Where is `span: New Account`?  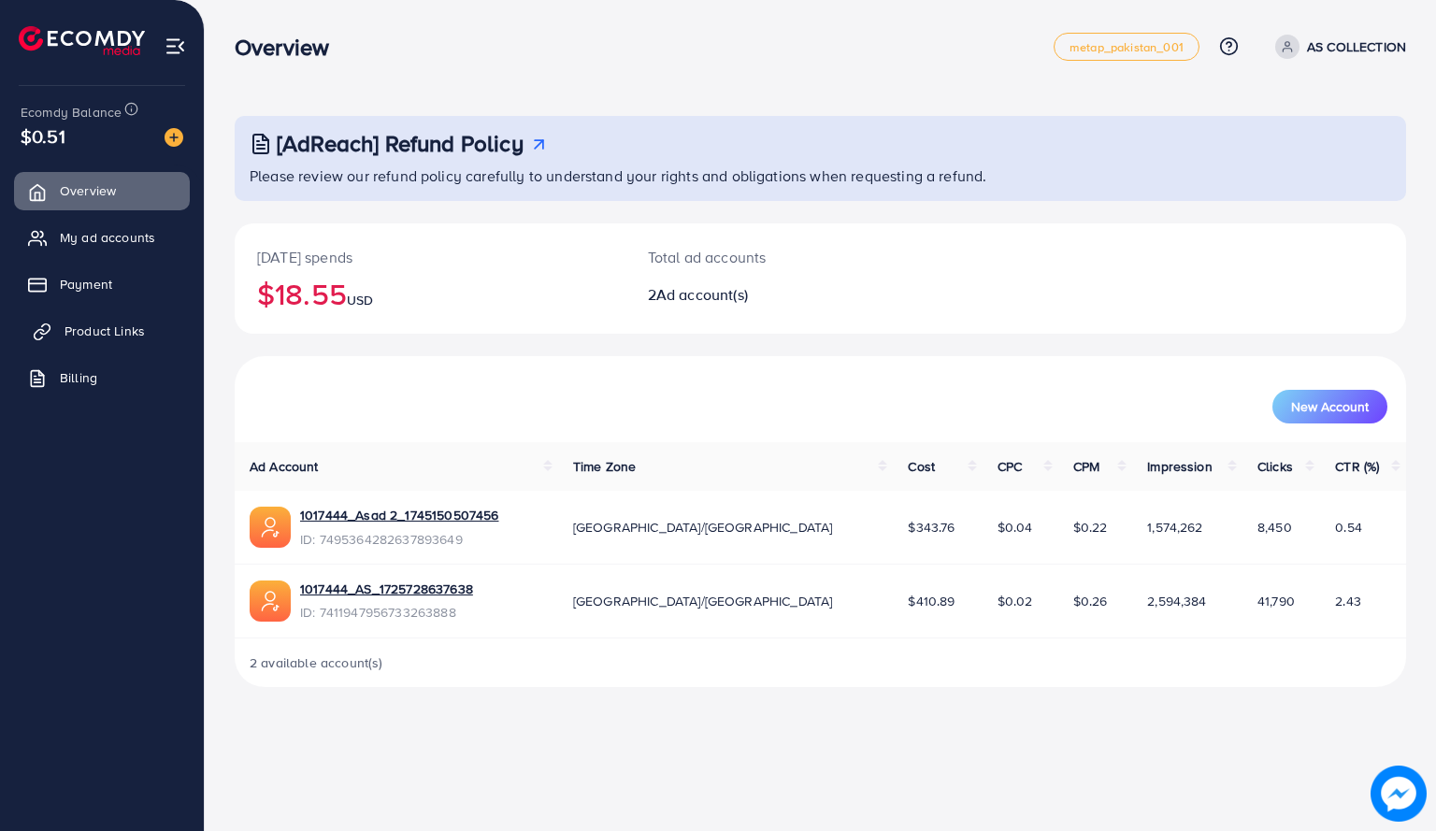
span: New Account is located at coordinates (1330, 407).